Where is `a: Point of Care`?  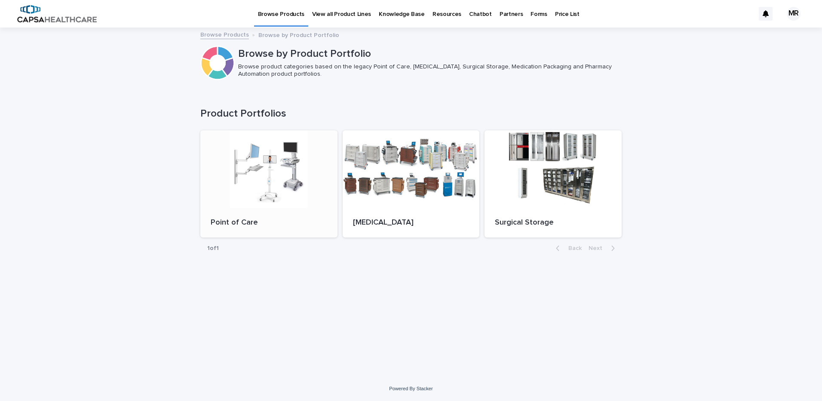 a: Point of Care is located at coordinates (269, 184).